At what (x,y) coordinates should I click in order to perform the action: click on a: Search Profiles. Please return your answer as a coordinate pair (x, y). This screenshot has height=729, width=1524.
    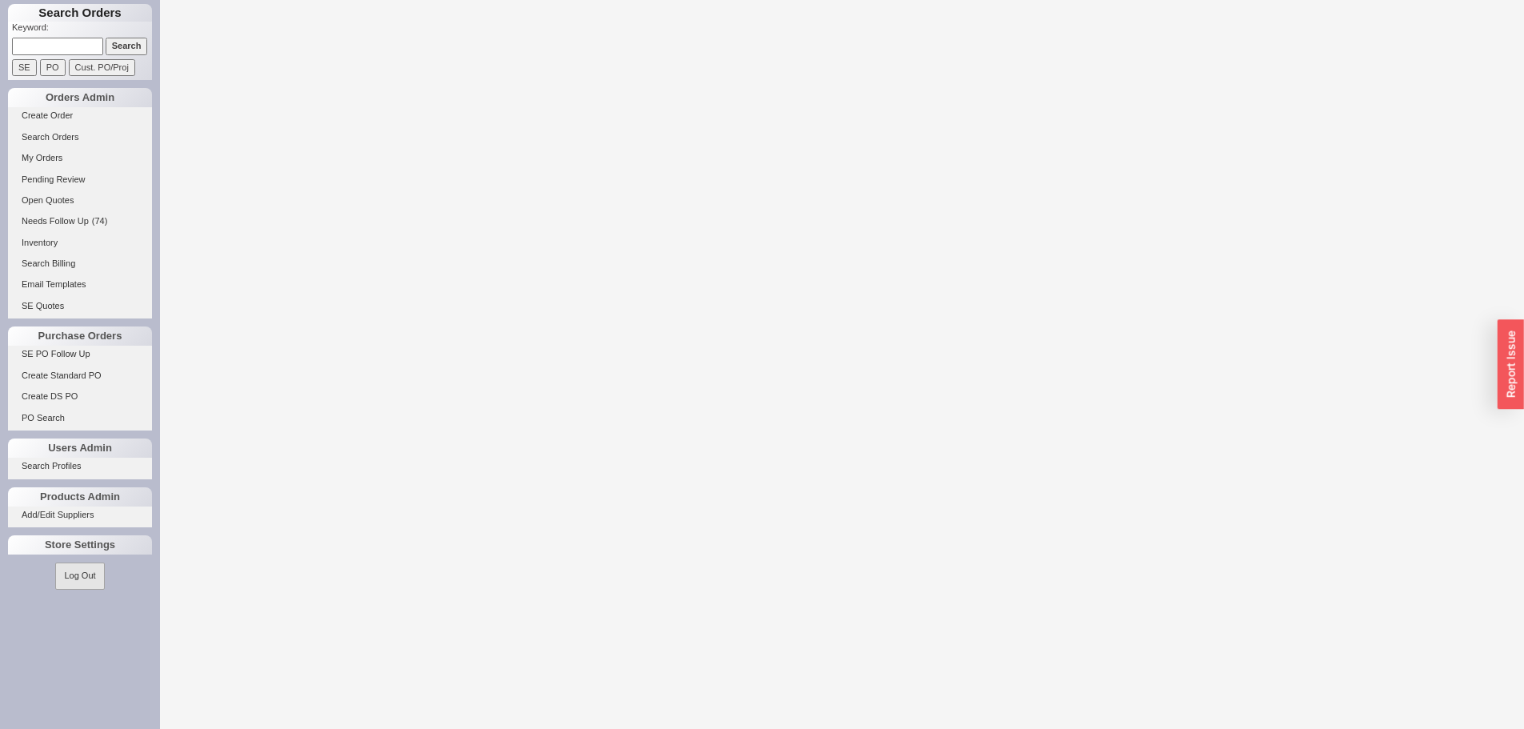
    Looking at the image, I should click on (80, 466).